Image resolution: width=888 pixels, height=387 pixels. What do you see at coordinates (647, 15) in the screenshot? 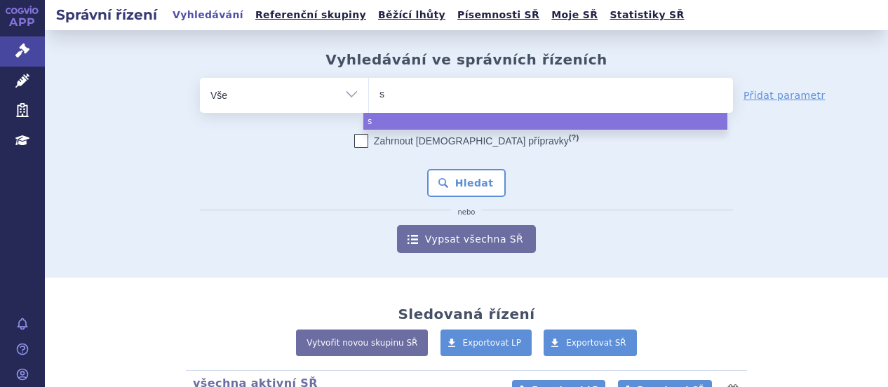
I see `a: Statistiky SŘ` at bounding box center [647, 15].